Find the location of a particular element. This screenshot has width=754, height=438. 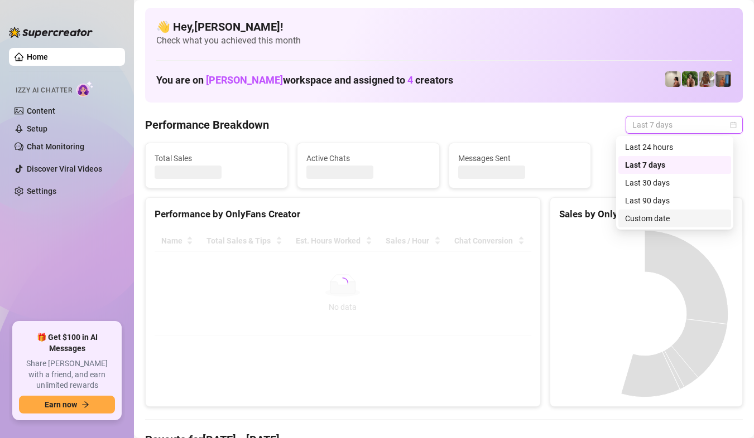

div: Sales by OnlyFans Creator is located at coordinates (646, 214).